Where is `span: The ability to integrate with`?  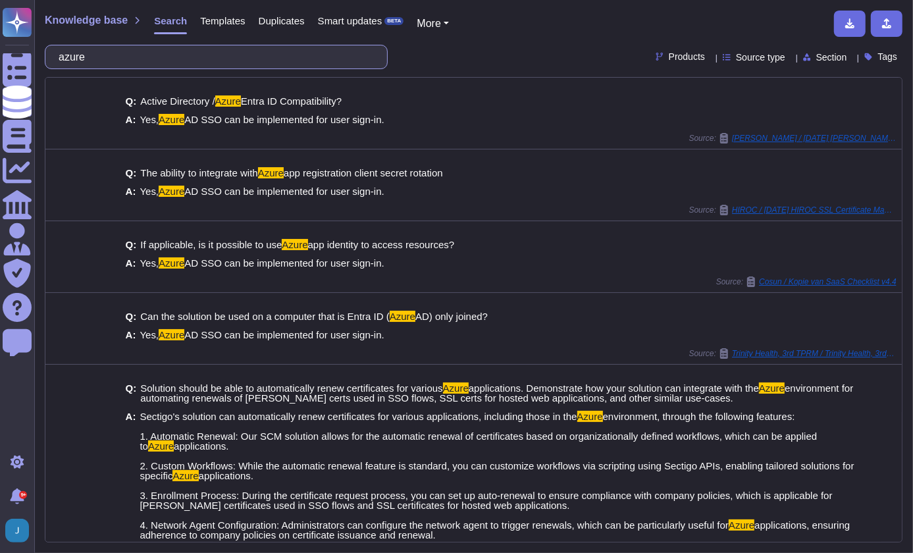
span: The ability to integrate with is located at coordinates (199, 172).